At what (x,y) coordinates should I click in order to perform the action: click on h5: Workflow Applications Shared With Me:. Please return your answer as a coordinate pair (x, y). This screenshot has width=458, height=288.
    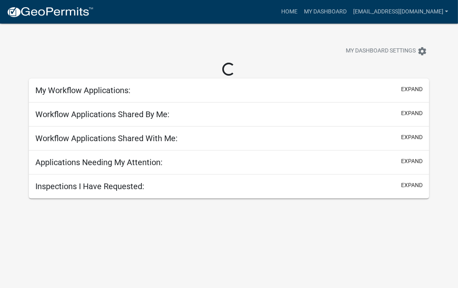
    Looking at the image, I should click on (106, 138).